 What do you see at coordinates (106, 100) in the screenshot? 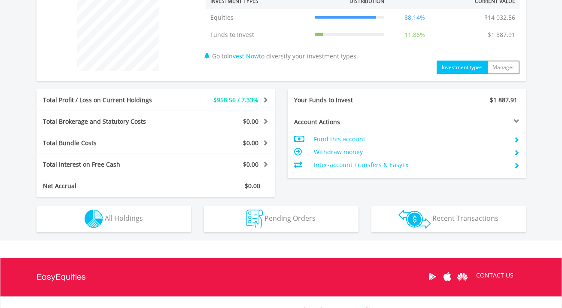
I see `div: Total Profit / Loss on Current Holdings` at bounding box center [106, 100].